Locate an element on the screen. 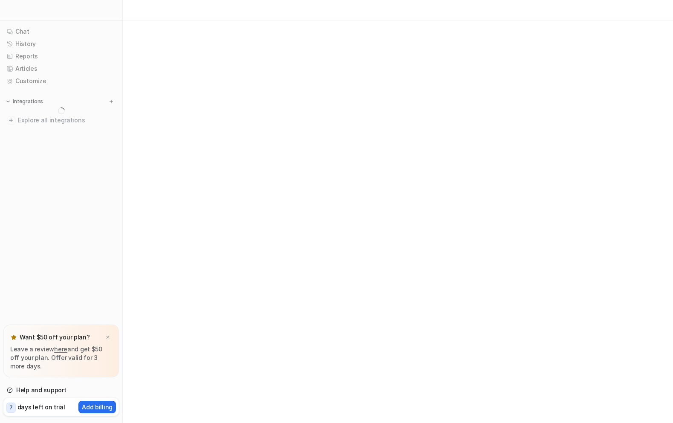 This screenshot has height=423, width=673. img: x is located at coordinates (108, 337).